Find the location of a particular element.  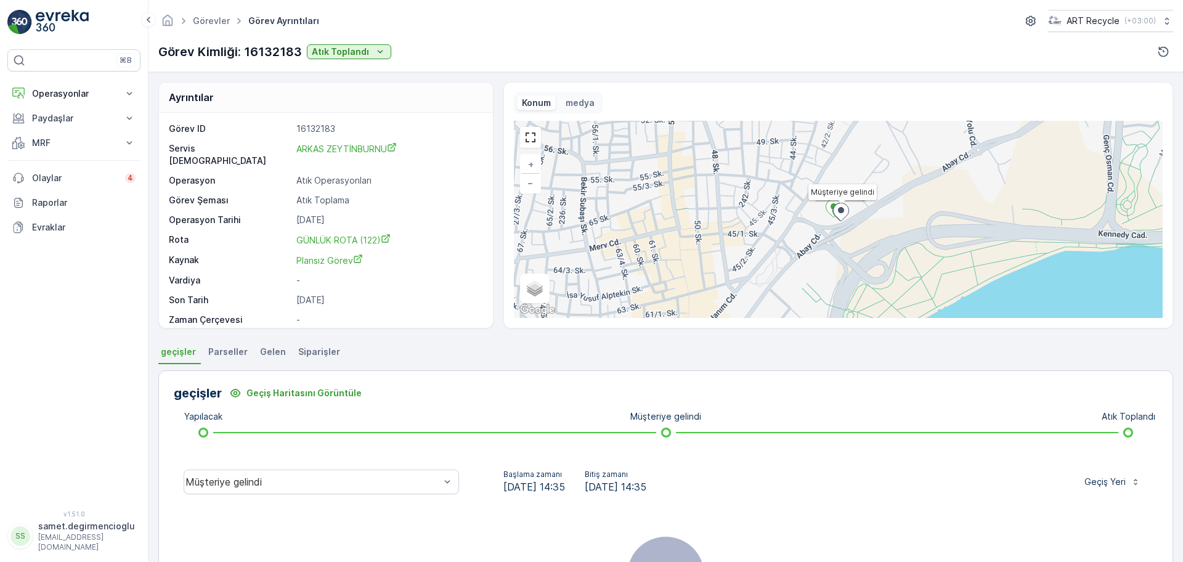

a: Ana Sayfa is located at coordinates (168, 23).